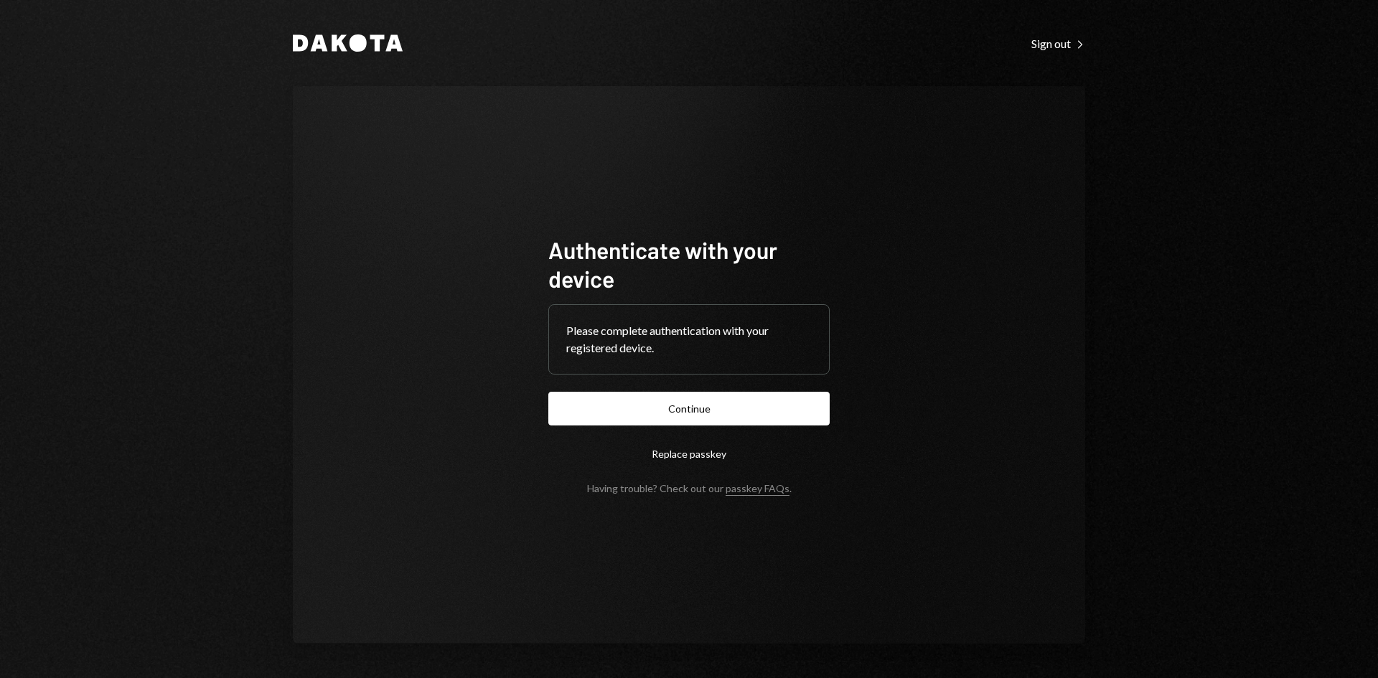 The width and height of the screenshot is (1378, 678). What do you see at coordinates (1058, 43) in the screenshot?
I see `a: Sign out` at bounding box center [1058, 43].